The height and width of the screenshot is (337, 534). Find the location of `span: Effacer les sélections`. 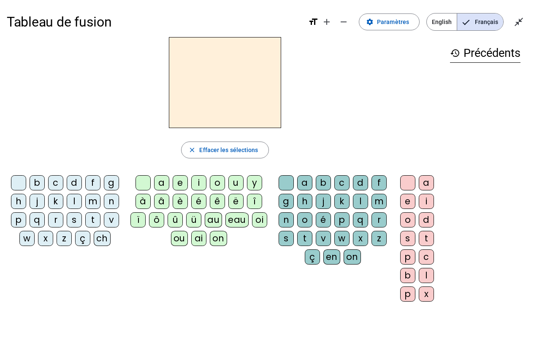

span: Effacer les sélections is located at coordinates (228, 150).